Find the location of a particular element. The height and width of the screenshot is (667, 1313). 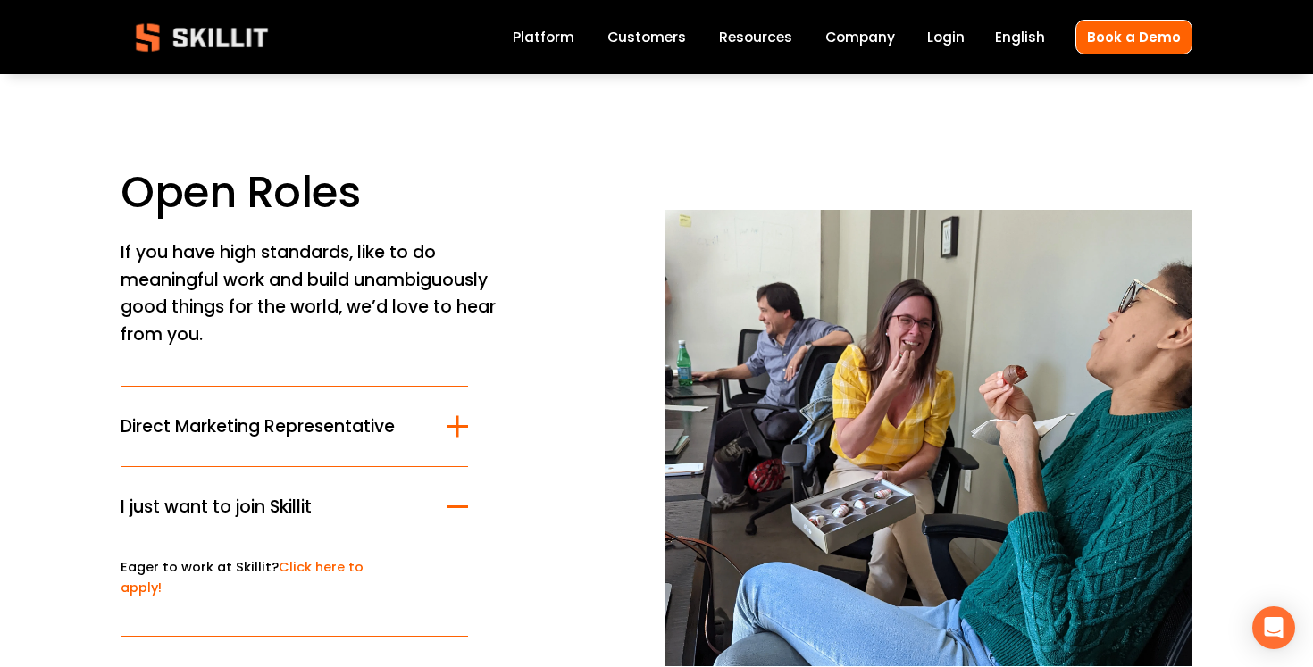

a: Login is located at coordinates (946, 37).